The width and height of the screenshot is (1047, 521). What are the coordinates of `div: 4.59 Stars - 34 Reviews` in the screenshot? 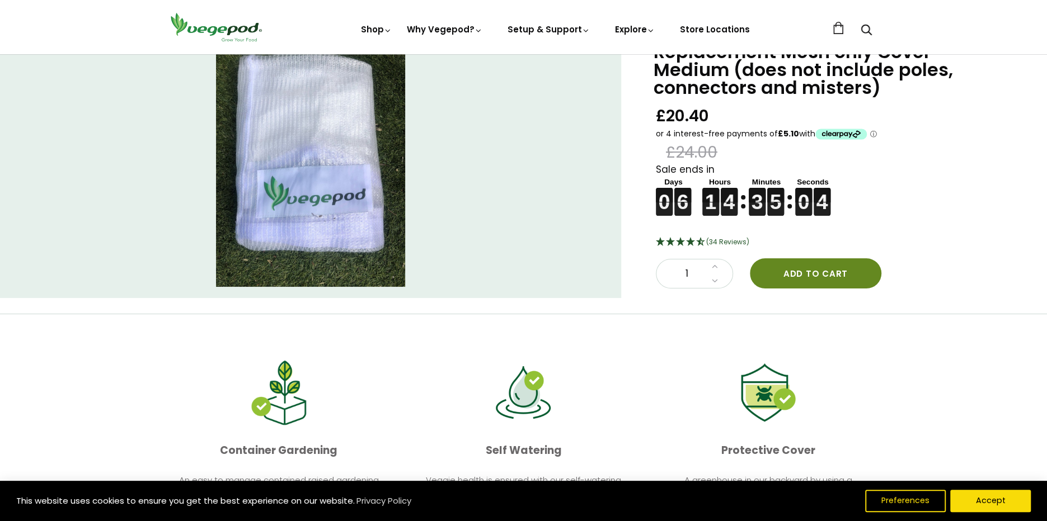 It's located at (837, 243).